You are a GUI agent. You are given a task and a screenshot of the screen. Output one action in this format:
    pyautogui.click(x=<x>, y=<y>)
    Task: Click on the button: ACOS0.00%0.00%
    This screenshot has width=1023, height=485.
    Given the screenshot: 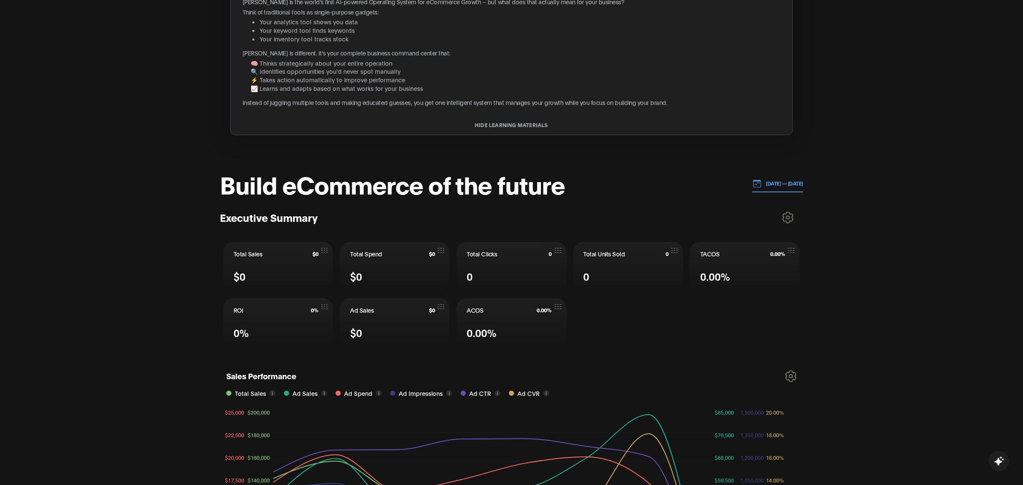 What is the action you would take?
    pyautogui.click(x=511, y=323)
    